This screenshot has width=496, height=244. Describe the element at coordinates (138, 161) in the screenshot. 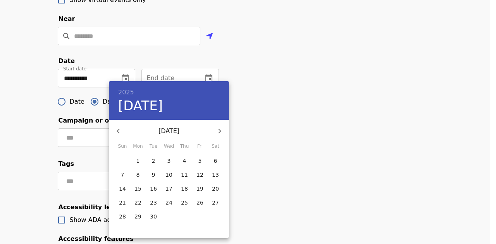

I see `p: 1` at that location.